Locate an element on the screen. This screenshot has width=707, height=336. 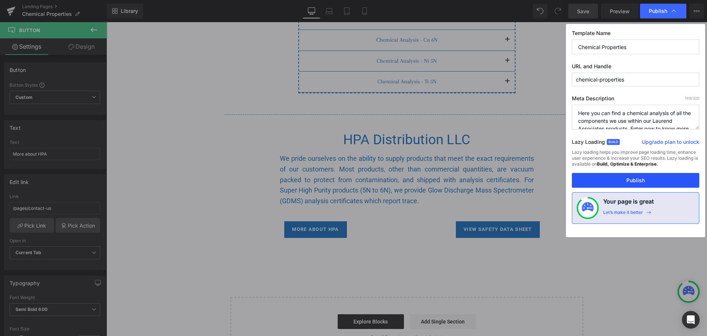
img: onboarding-status.svg is located at coordinates (588, 208).